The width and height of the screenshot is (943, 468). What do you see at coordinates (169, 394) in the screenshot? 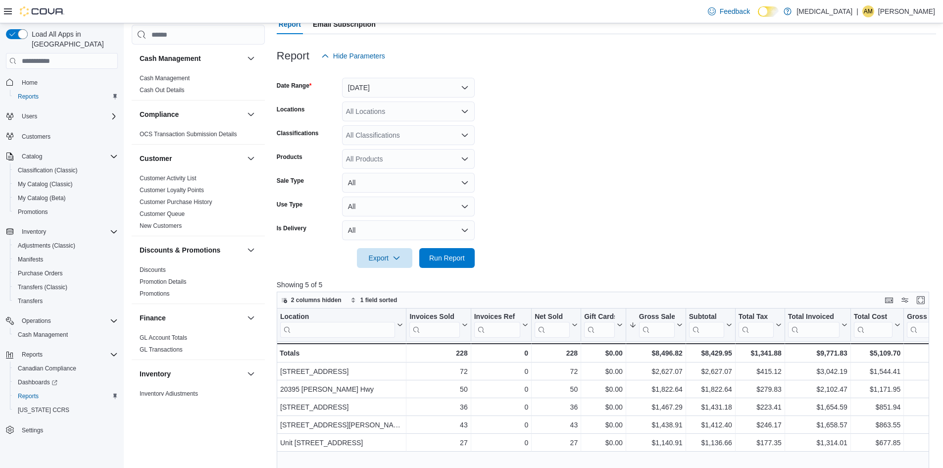
I see `span: Inventory Adjustments` at bounding box center [169, 394].